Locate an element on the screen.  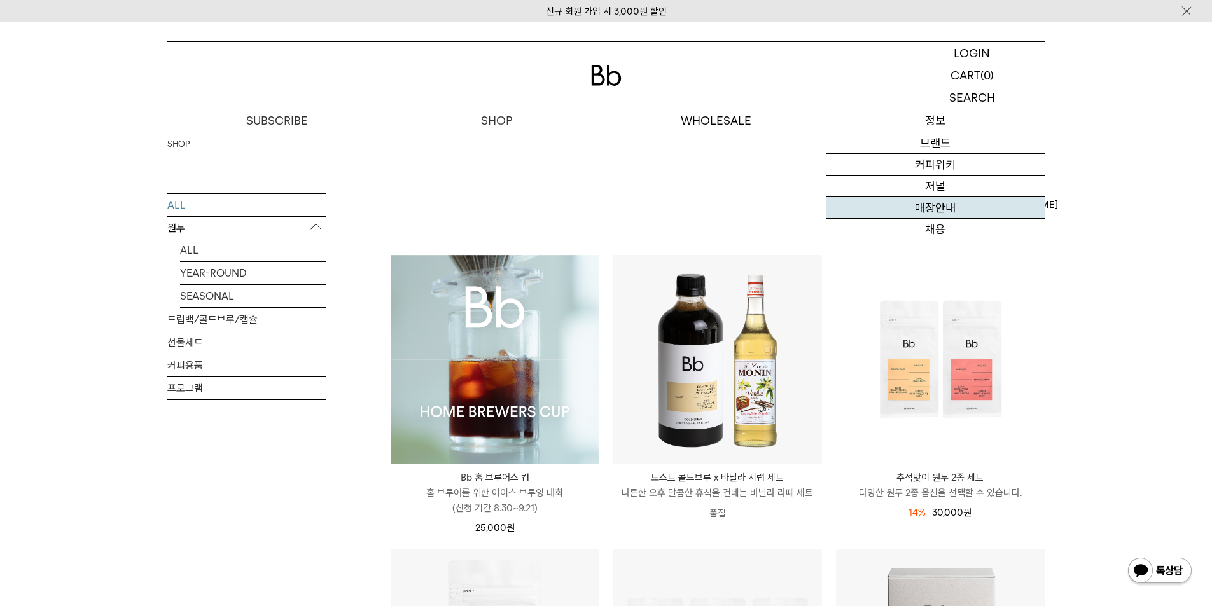
a: 커피용품 is located at coordinates (247, 365).